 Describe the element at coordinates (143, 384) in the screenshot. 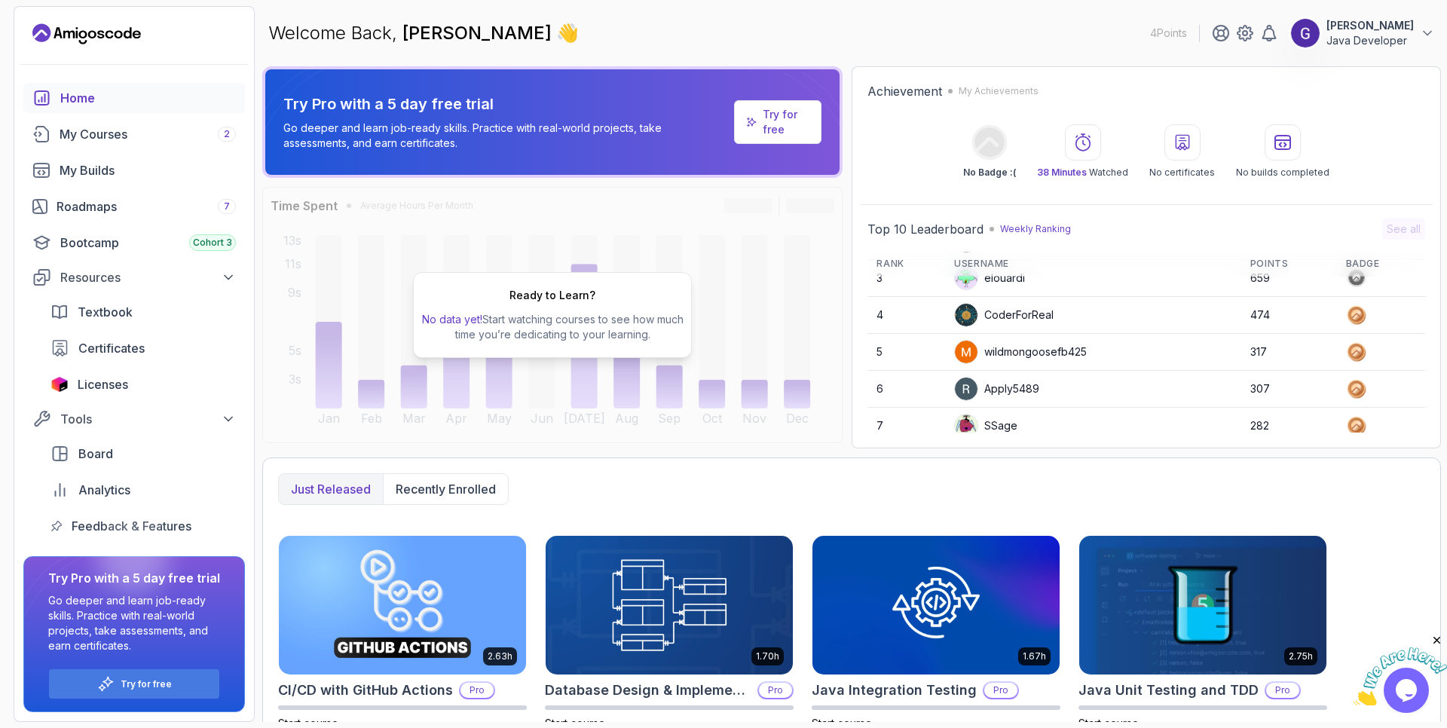

I see `a: licenses` at that location.